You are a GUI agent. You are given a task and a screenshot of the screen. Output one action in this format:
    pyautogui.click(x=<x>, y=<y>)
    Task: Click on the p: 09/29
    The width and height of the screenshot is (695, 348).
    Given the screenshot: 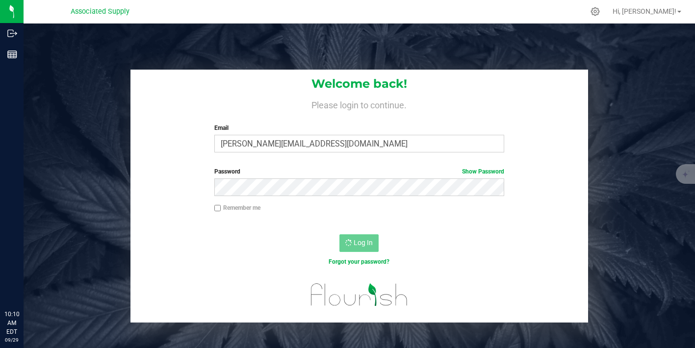 What is the action you would take?
    pyautogui.click(x=12, y=340)
    